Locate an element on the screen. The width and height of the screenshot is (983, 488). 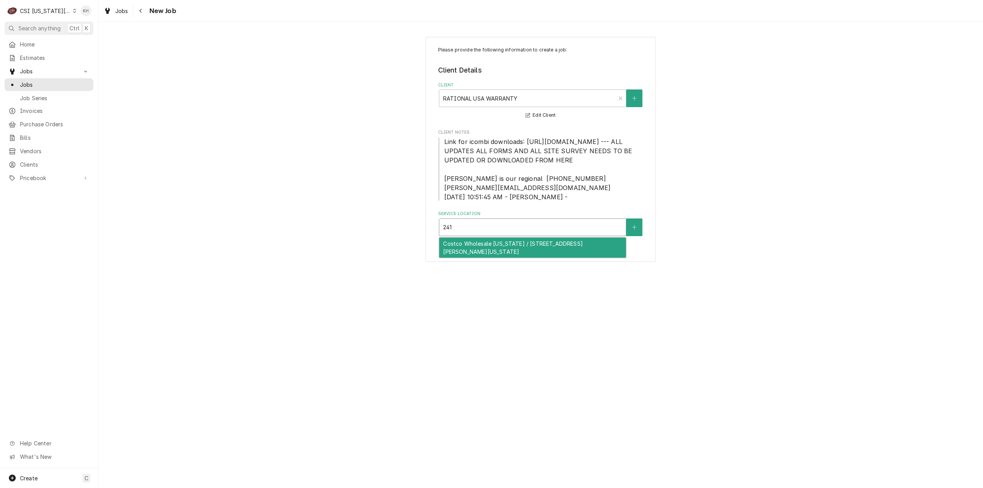
button: Create New Client is located at coordinates (634, 98).